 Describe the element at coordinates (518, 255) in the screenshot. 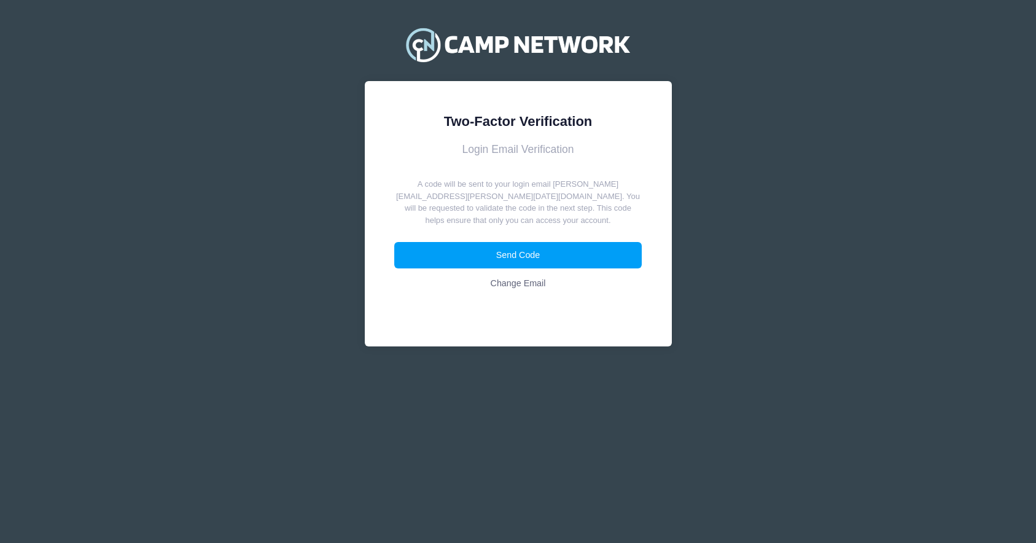

I see `button: Send Code` at that location.